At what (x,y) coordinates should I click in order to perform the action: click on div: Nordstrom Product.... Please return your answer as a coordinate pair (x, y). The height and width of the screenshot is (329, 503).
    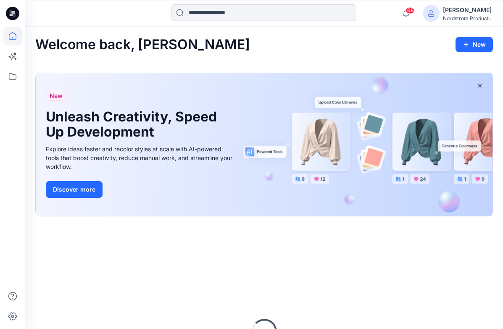
    Looking at the image, I should click on (468, 18).